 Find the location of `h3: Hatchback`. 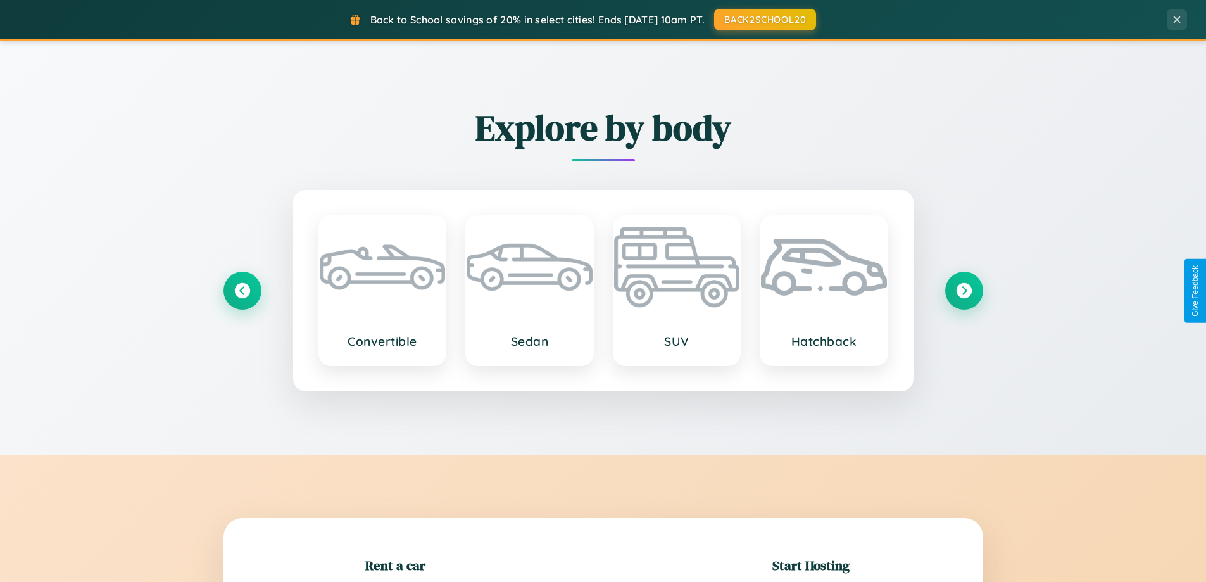

h3: Hatchback is located at coordinates (824, 341).